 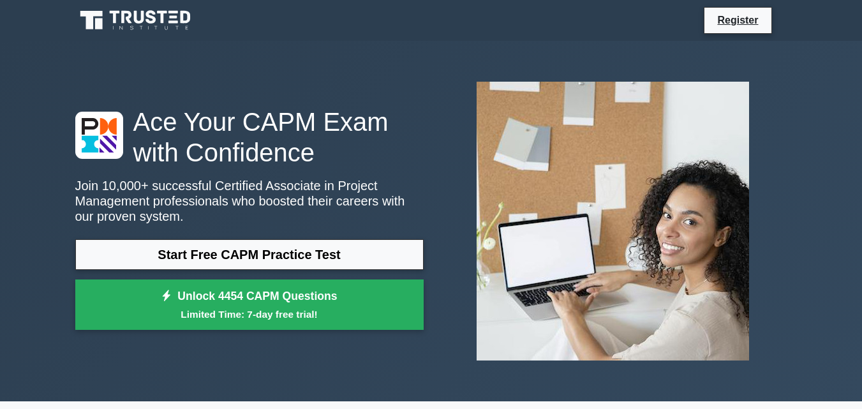 I want to click on a: Register, so click(x=738, y=20).